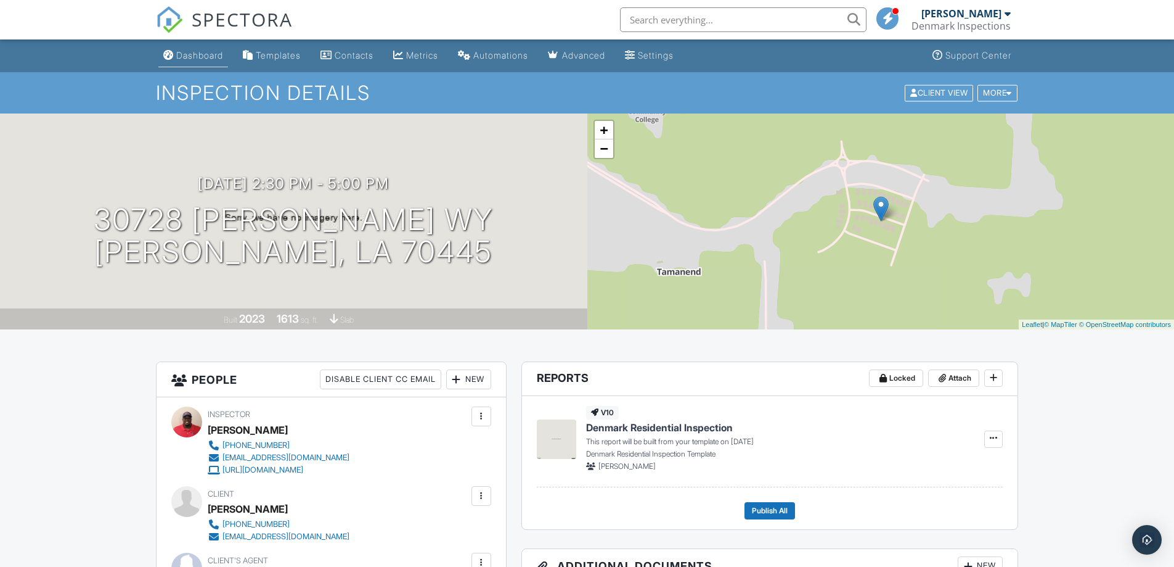  I want to click on span: SPECTORA, so click(242, 19).